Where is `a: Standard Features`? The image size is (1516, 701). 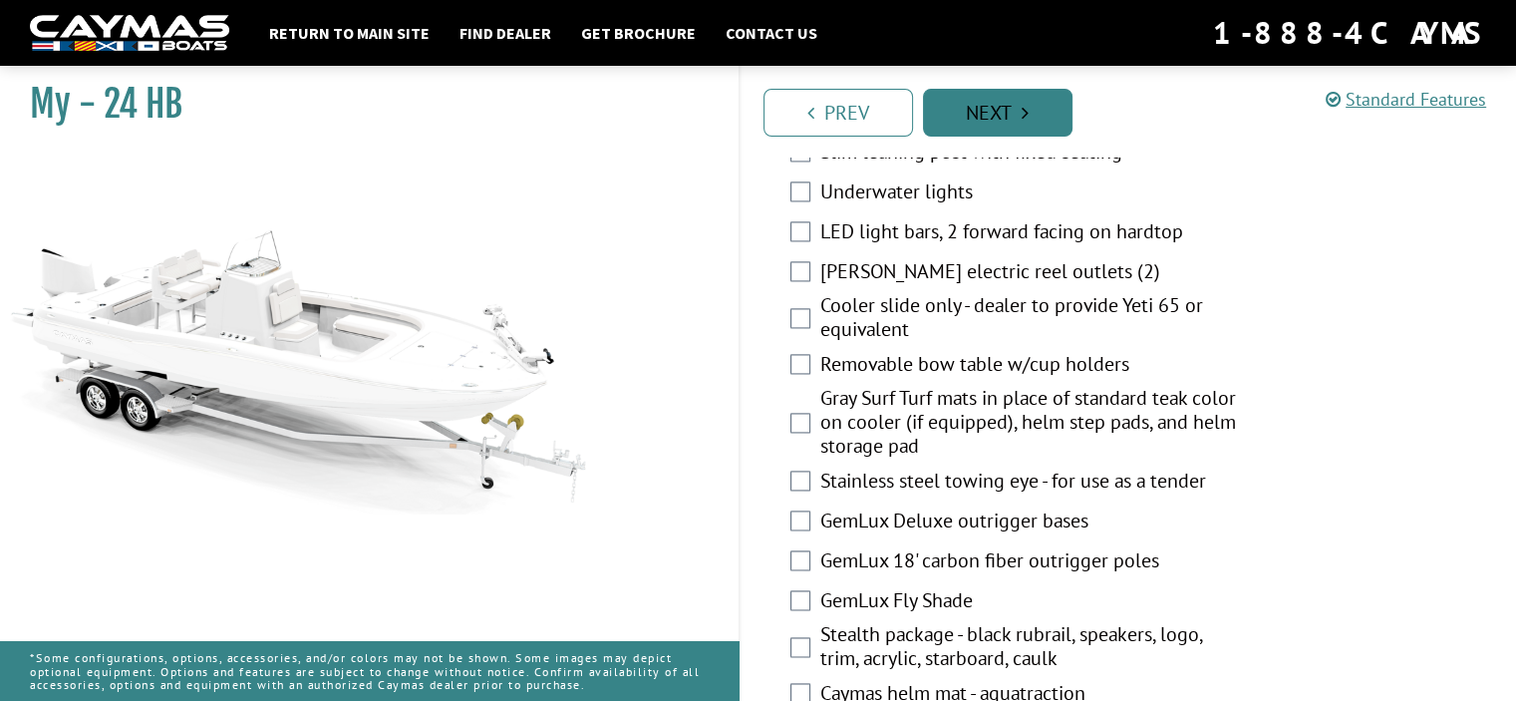
a: Standard Features is located at coordinates (1406, 99).